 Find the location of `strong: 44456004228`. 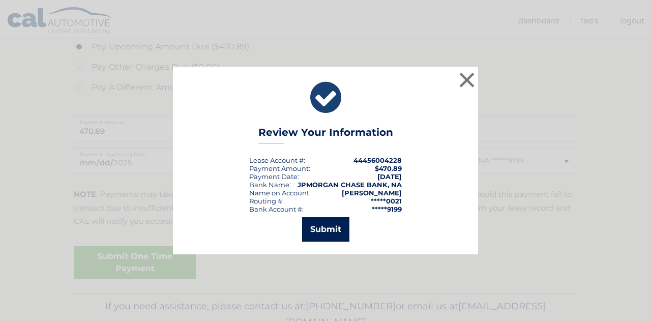

strong: 44456004228 is located at coordinates (377, 160).